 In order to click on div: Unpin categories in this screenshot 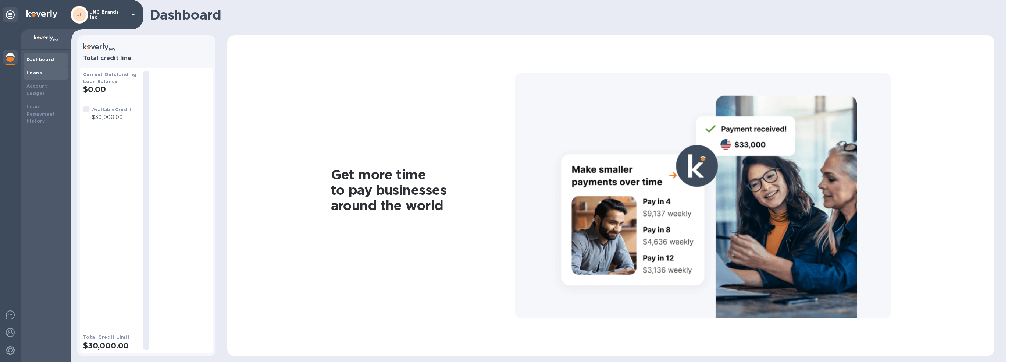, I will do `click(10, 15)`.